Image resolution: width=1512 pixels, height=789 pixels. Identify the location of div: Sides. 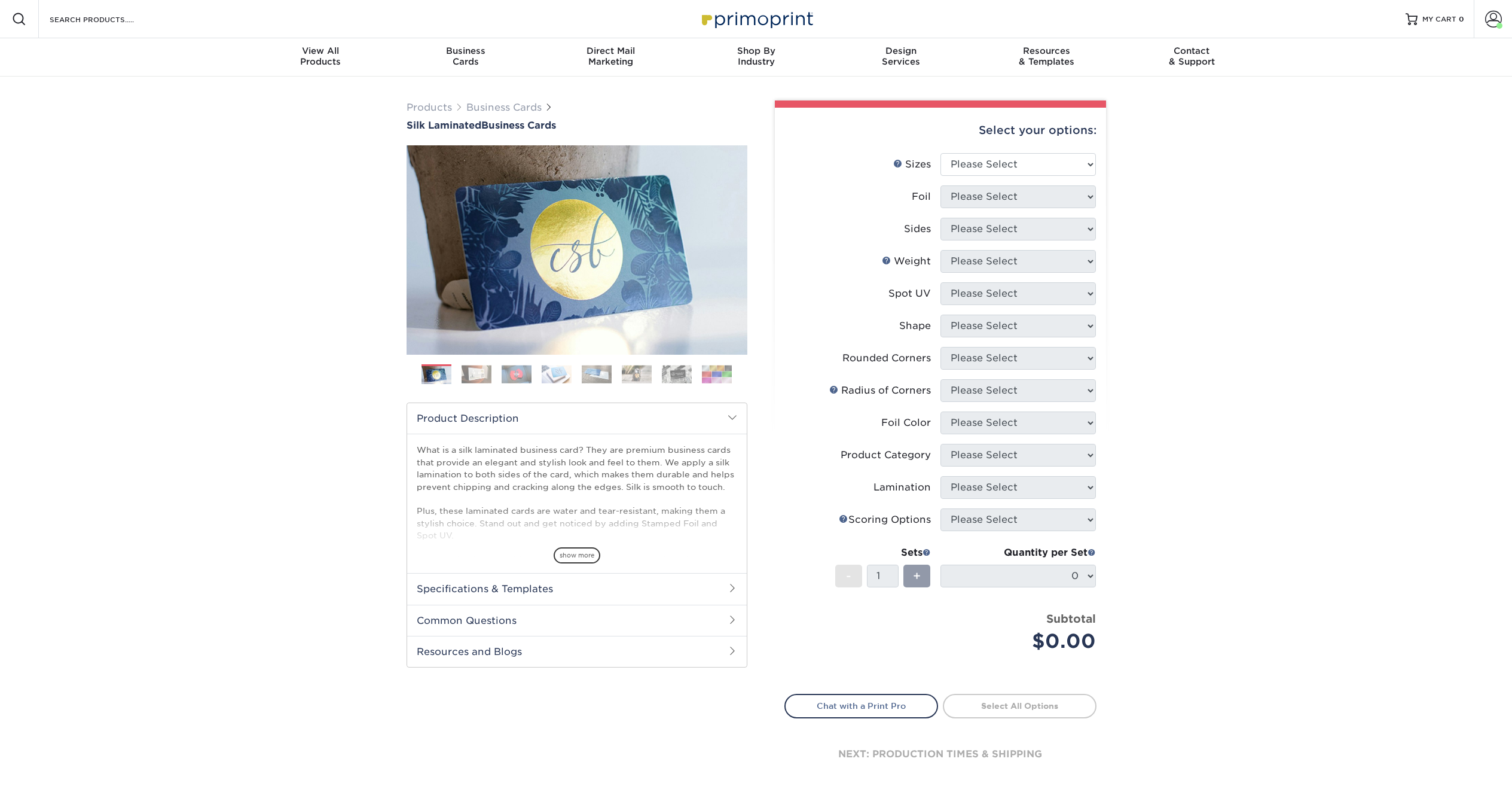
(917, 228).